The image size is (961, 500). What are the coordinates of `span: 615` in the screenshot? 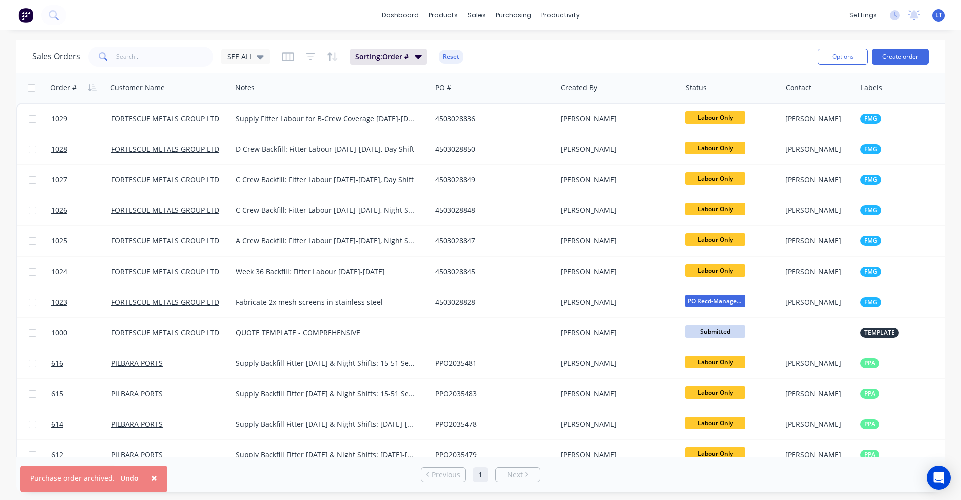 It's located at (57, 394).